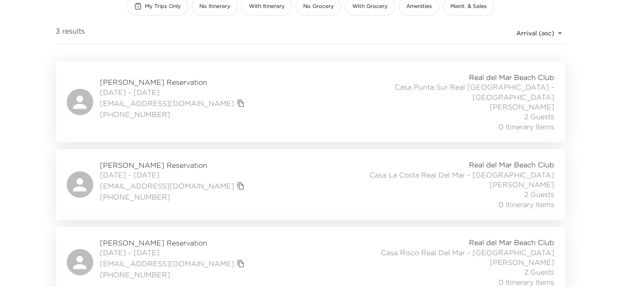 The height and width of the screenshot is (287, 621). What do you see at coordinates (536, 33) in the screenshot?
I see `span: Arrival (asc)` at bounding box center [536, 33].